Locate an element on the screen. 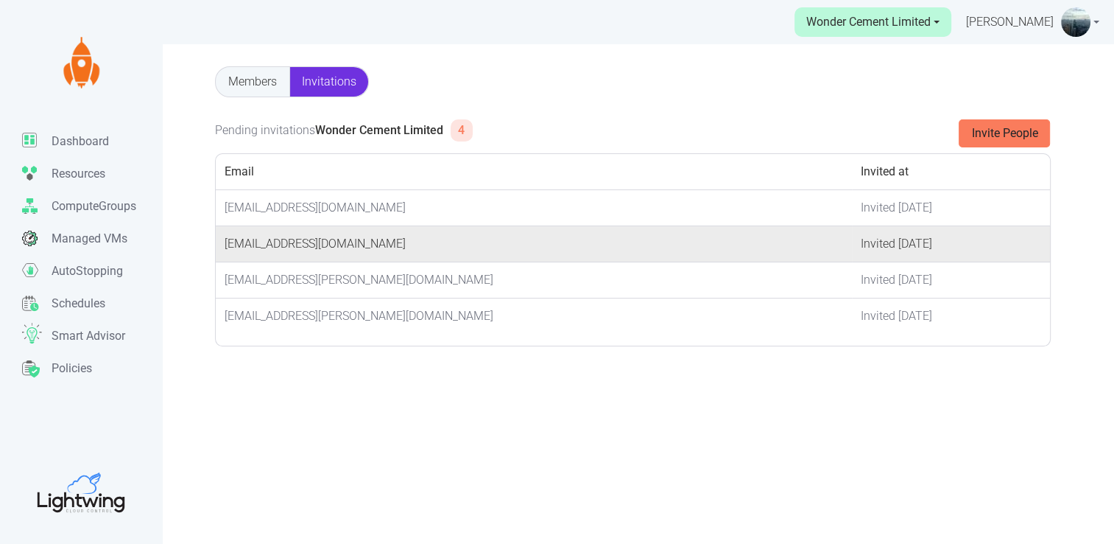  p: Resources is located at coordinates (78, 174).